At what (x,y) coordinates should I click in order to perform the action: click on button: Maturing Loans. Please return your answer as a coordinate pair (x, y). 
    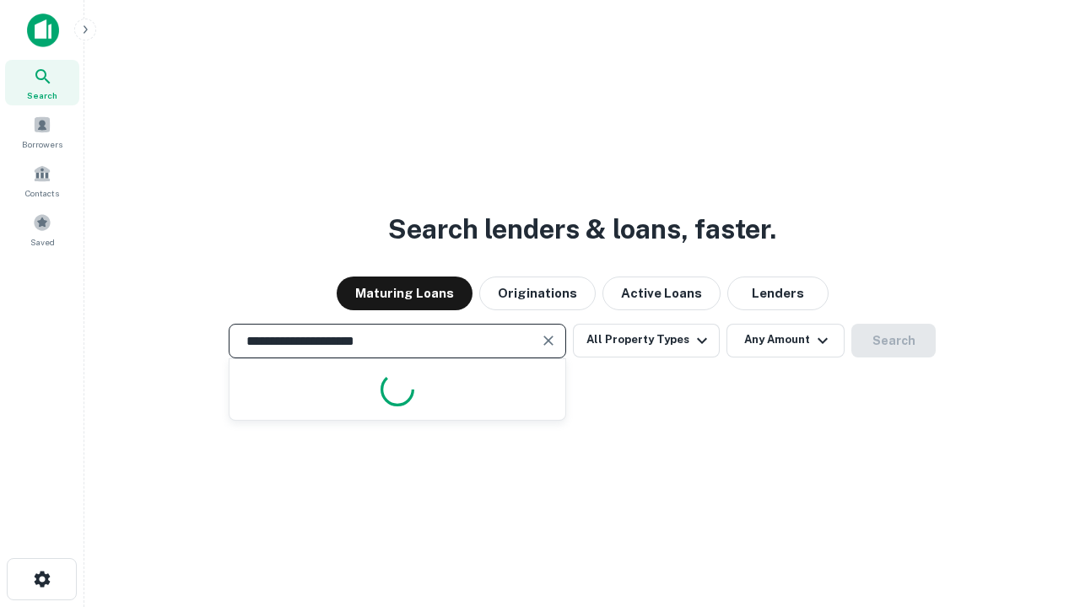
    Looking at the image, I should click on (404, 294).